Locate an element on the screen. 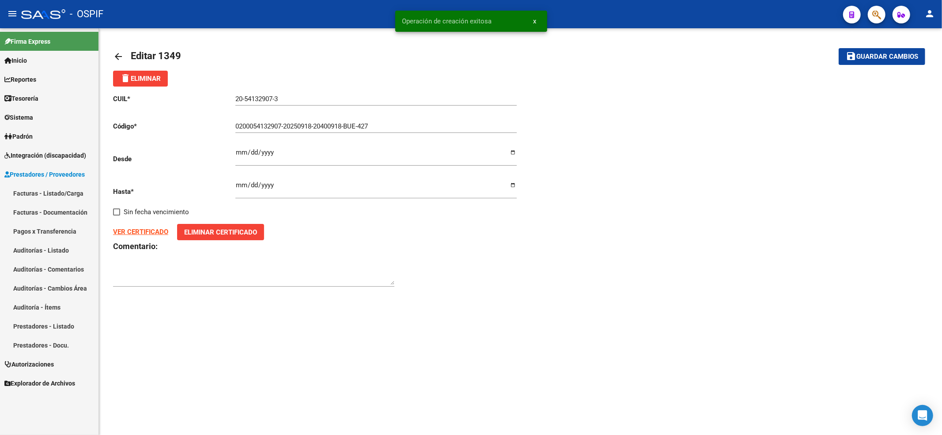 This screenshot has height=435, width=942. span: Sistema is located at coordinates (19, 117).